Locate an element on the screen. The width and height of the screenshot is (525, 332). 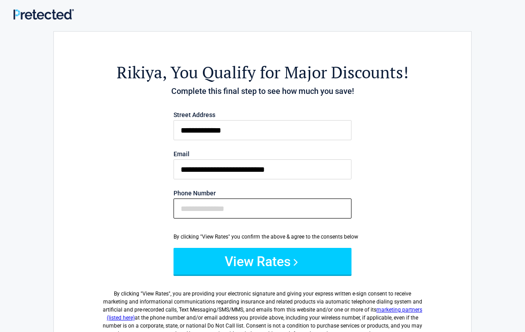
h2: , You Qualify for Major Discounts! is located at coordinates (263, 72).